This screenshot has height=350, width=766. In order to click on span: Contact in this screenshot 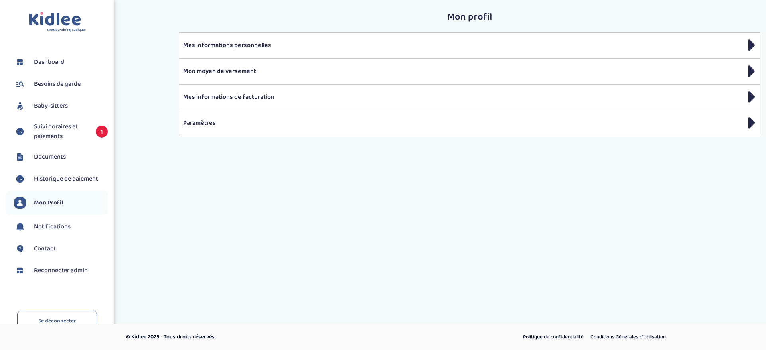, I will do `click(45, 249)`.